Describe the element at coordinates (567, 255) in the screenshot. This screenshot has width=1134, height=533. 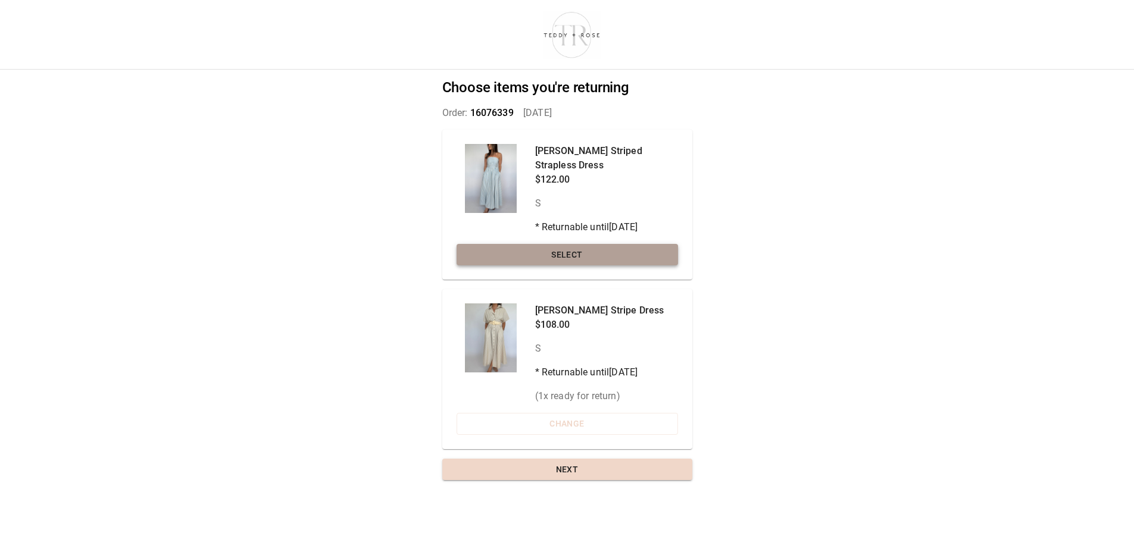
I see `button: Select` at that location.